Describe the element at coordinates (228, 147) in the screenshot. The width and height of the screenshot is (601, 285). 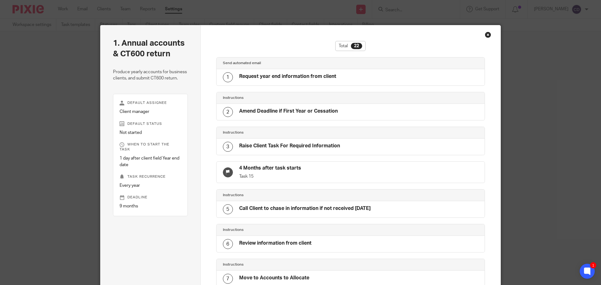
I see `div: 3` at that location.